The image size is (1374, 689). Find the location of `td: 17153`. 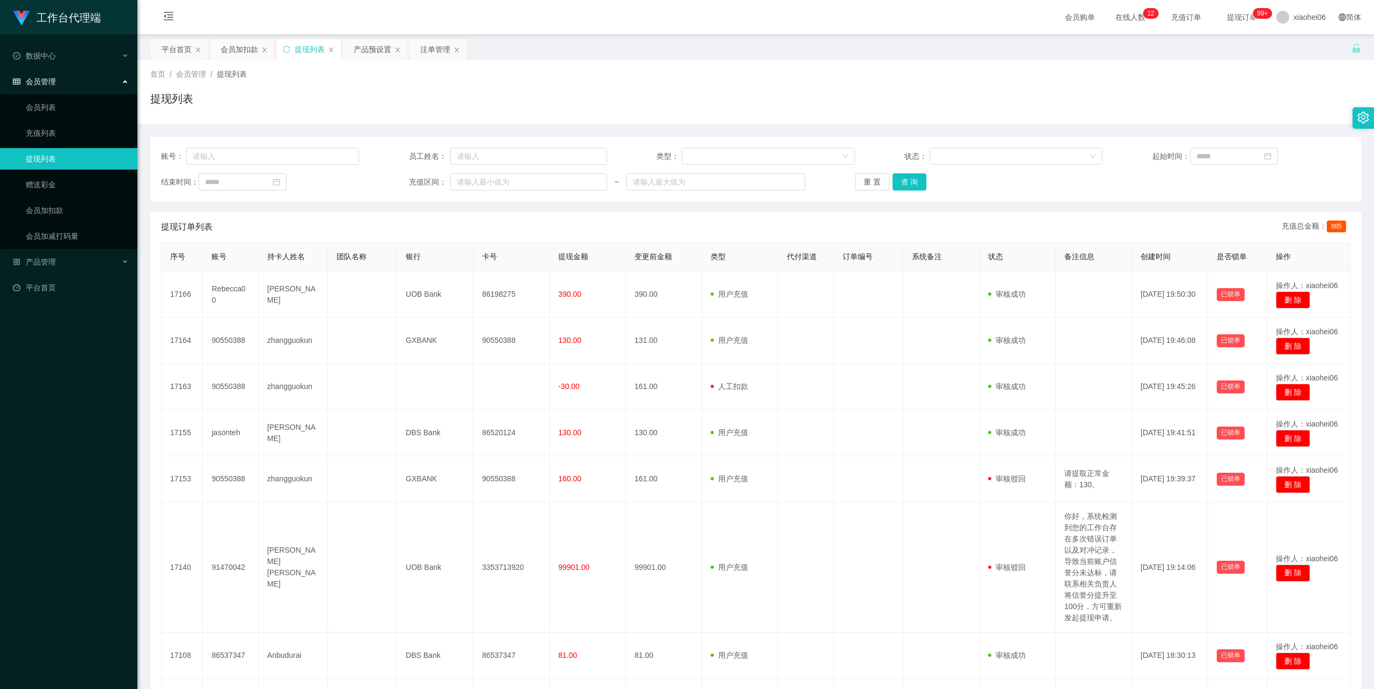

td: 17153 is located at coordinates (182, 479).